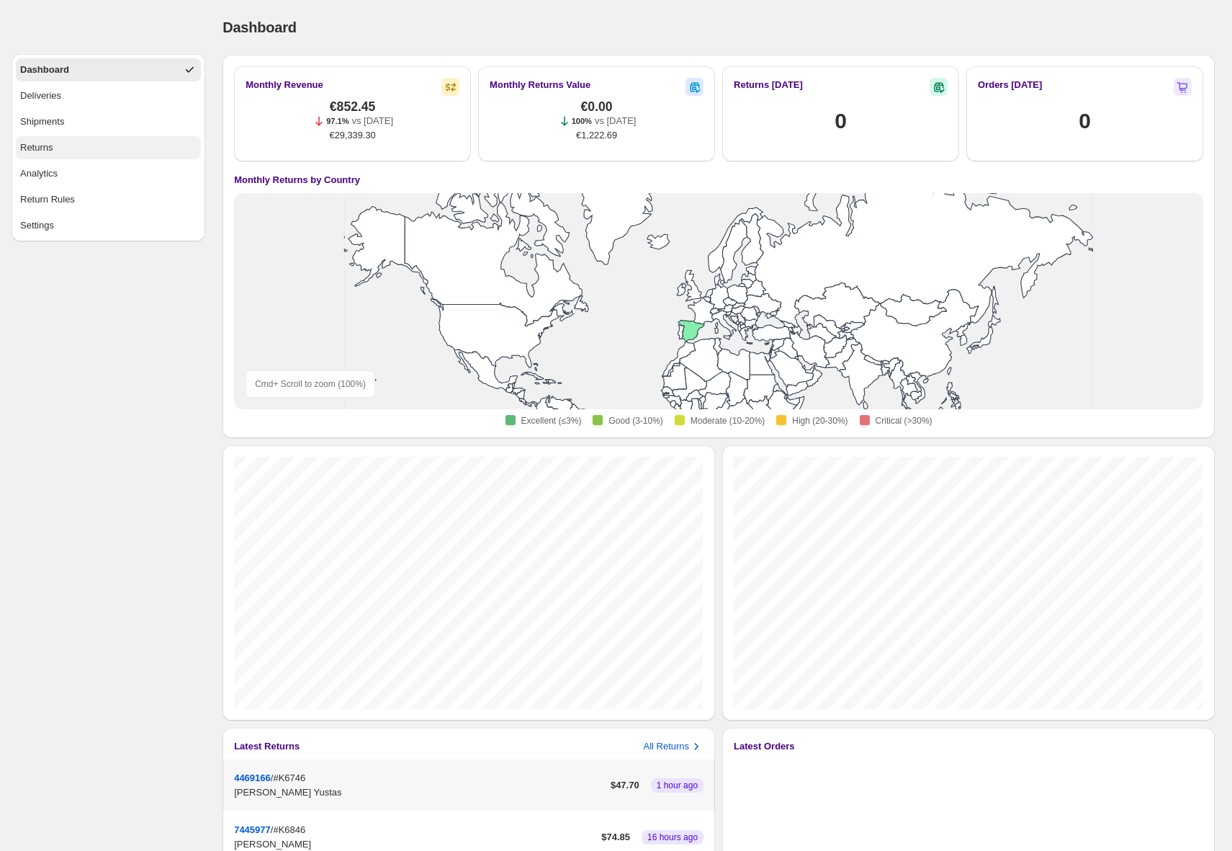 Image resolution: width=1232 pixels, height=851 pixels. Describe the element at coordinates (284, 85) in the screenshot. I see `h2: Monthly Revenue` at that location.